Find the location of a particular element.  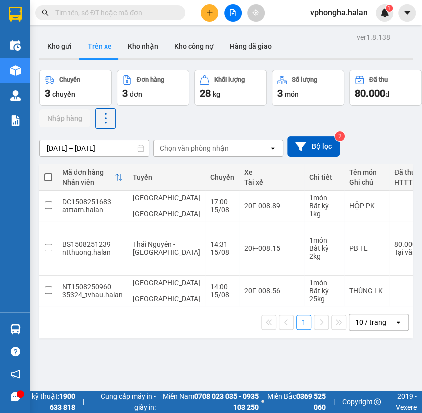

div: Xe is located at coordinates (272, 172).